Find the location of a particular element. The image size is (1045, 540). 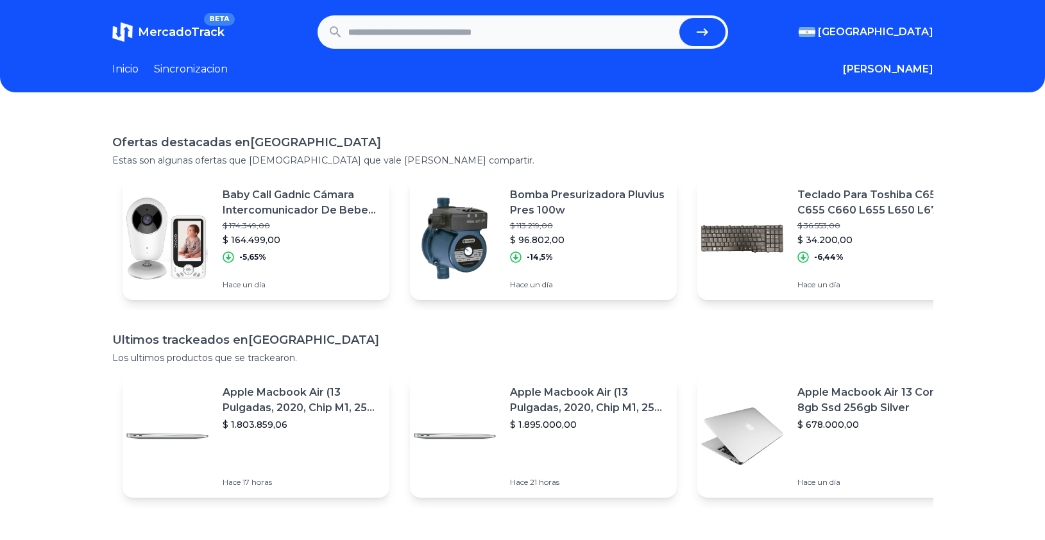

a: Sincronizacion is located at coordinates (190, 69).